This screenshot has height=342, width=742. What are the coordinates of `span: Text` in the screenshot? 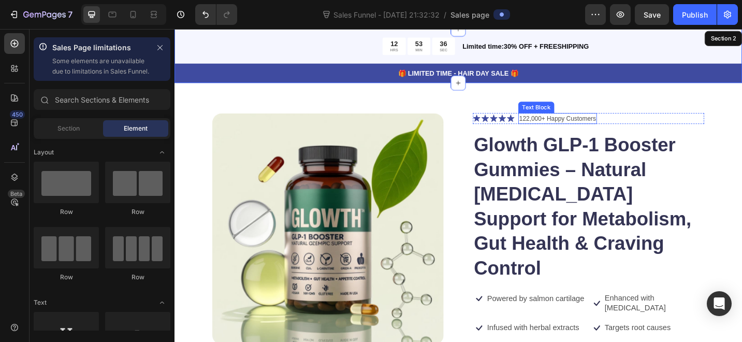 It's located at (40, 302).